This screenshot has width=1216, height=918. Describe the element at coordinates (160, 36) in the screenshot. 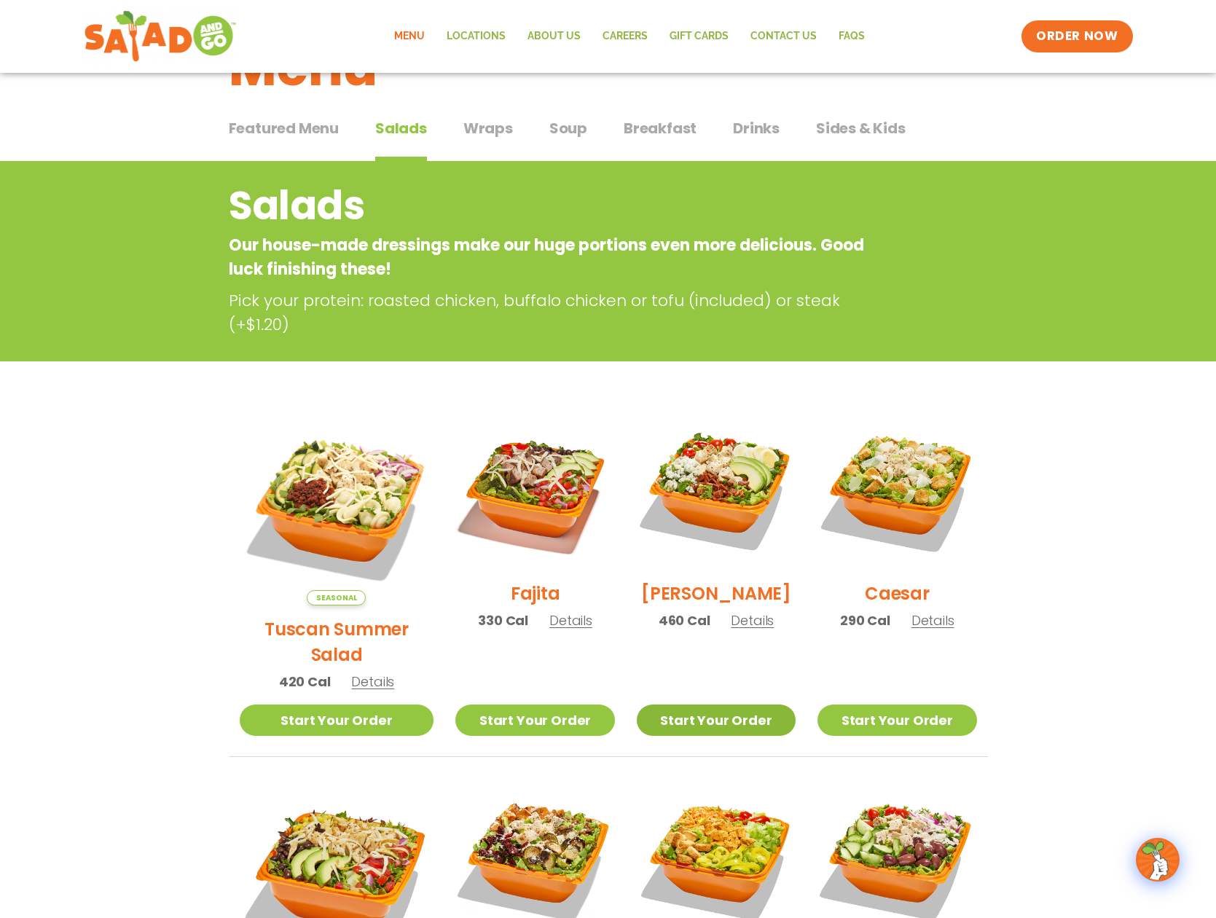

I see `img: new-SAG-logo-768×292` at that location.